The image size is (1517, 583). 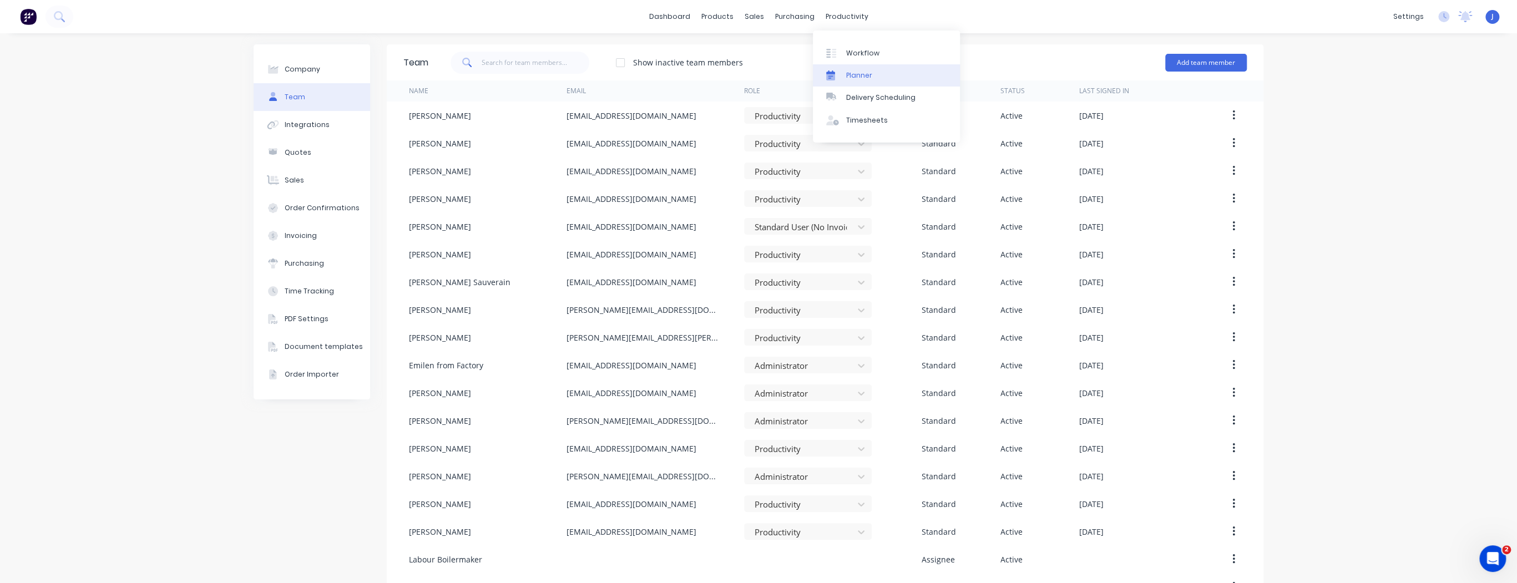 What do you see at coordinates (1507, 550) in the screenshot?
I see `span: 2` at bounding box center [1507, 550].